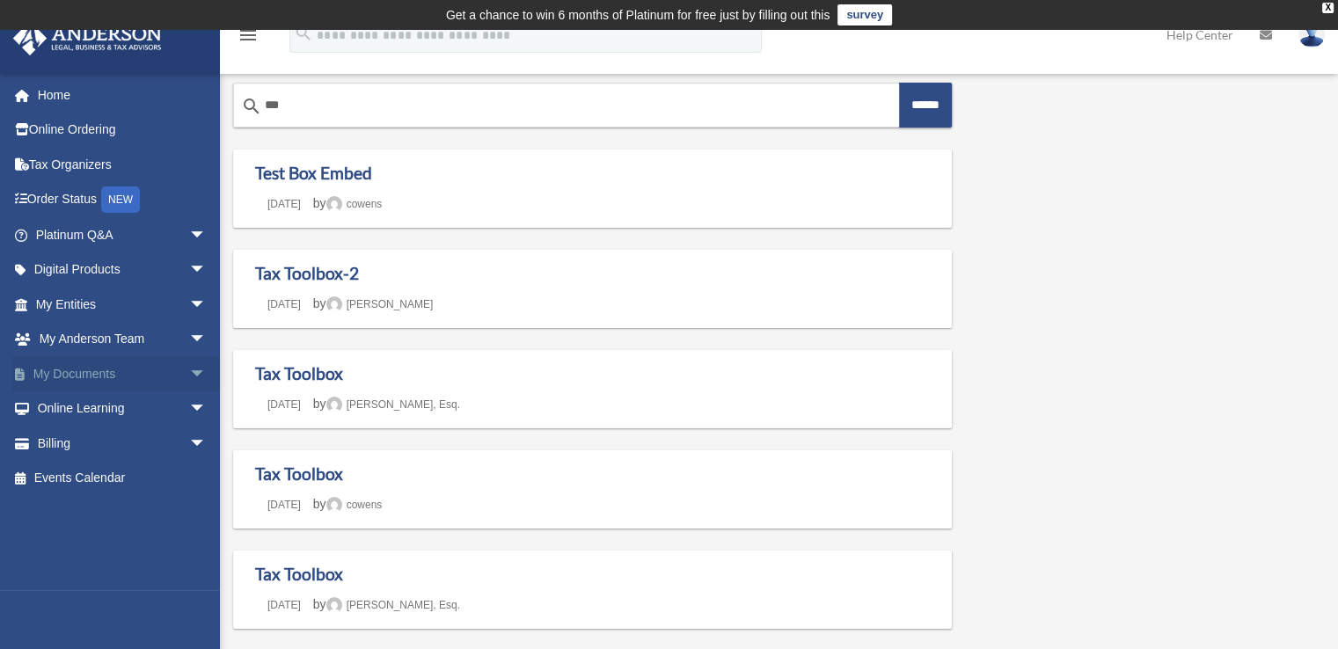  What do you see at coordinates (248, 35) in the screenshot?
I see `i: menu` at bounding box center [248, 35].